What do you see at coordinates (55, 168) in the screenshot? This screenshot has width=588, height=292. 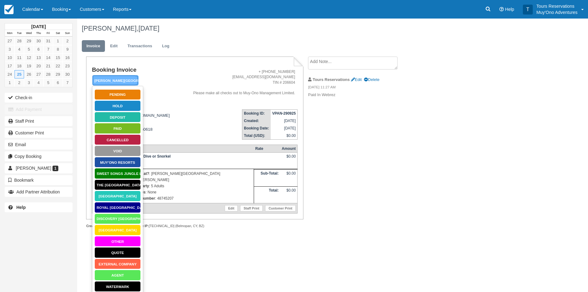 I see `span: 1` at bounding box center [55, 168].